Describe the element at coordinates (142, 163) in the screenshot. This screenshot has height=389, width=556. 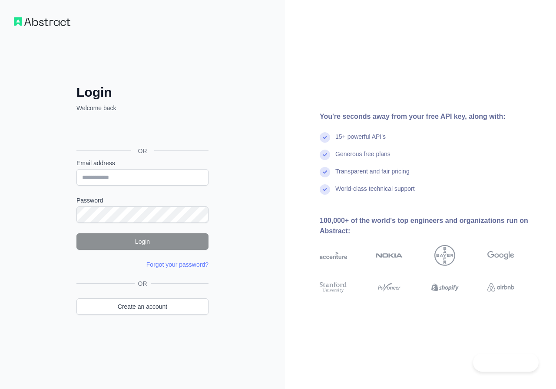
I see `label: Email address` at that location.